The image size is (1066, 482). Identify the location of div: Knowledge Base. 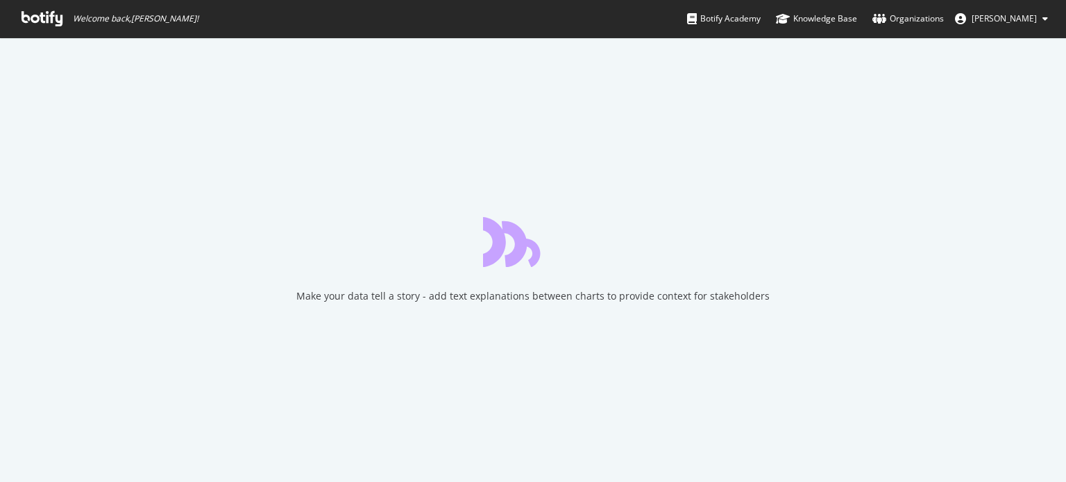
(816, 19).